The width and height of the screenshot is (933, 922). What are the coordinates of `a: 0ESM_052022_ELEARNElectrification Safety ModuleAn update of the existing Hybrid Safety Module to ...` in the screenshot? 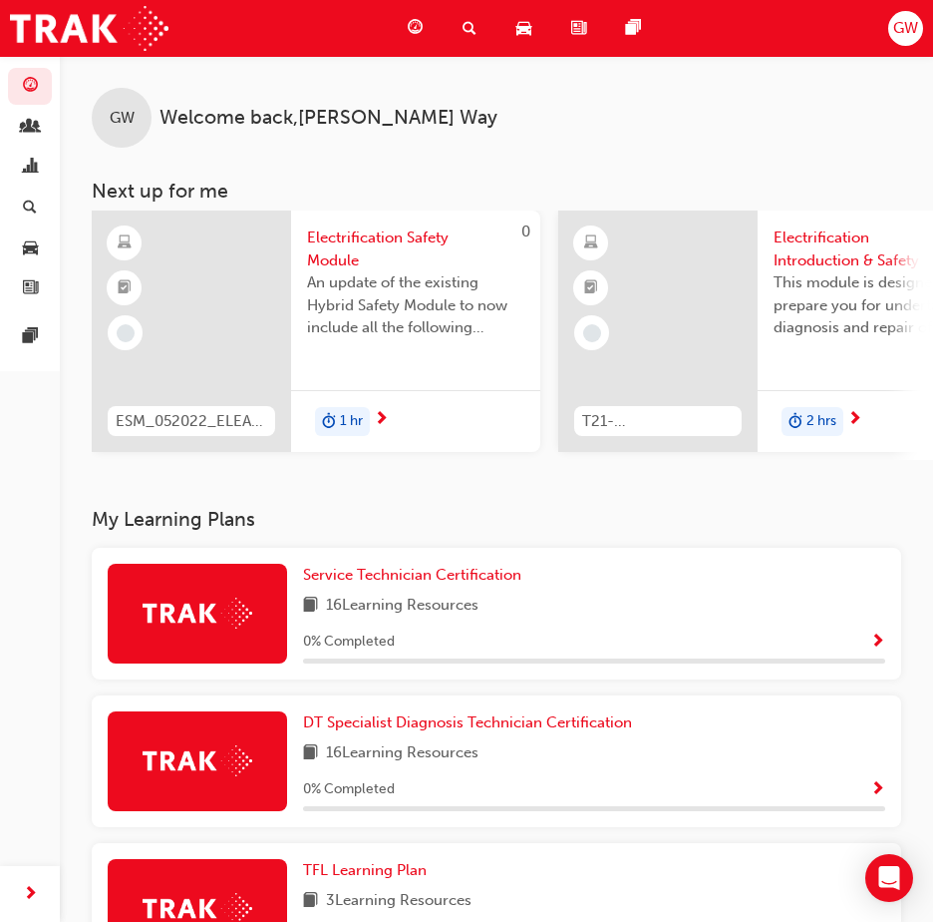 It's located at (316, 331).